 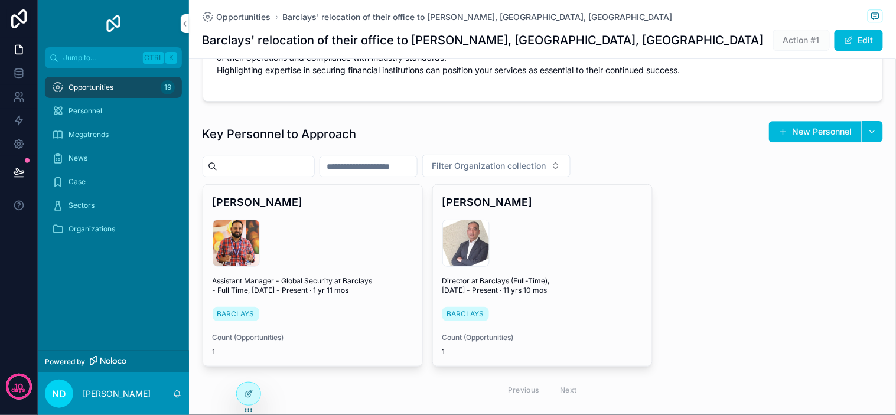 I want to click on span: Filter Organization collection, so click(x=489, y=166).